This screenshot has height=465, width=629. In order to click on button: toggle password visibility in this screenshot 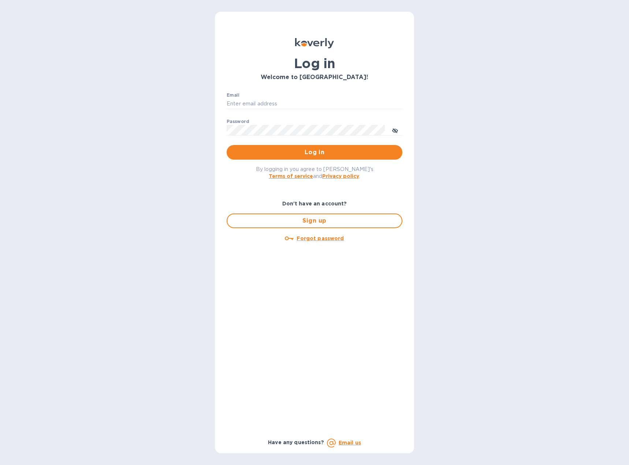, I will do `click(395, 130)`.